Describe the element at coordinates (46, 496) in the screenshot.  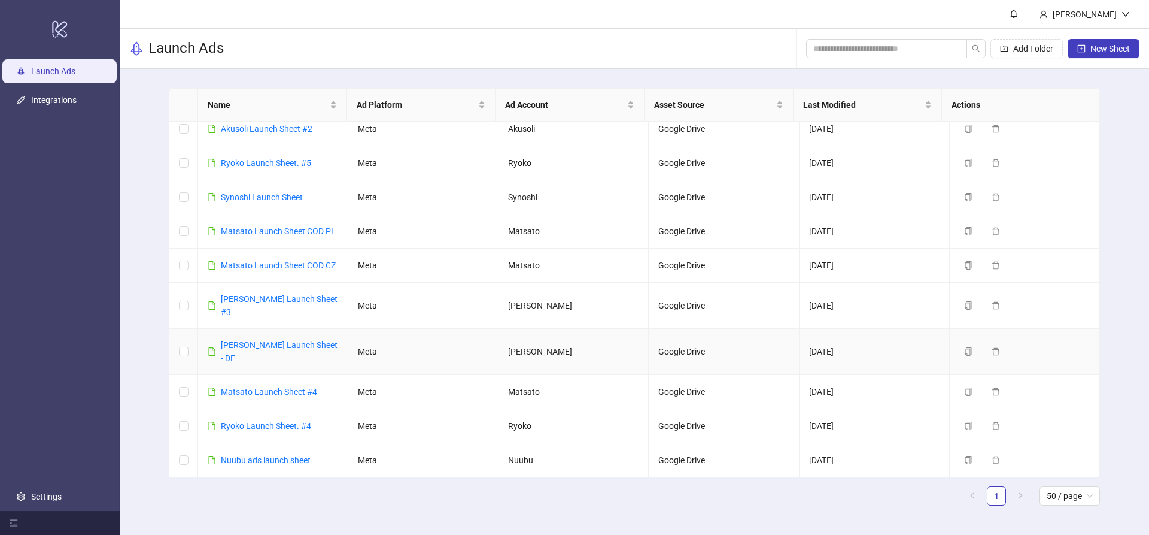
I see `a: Settings` at that location.